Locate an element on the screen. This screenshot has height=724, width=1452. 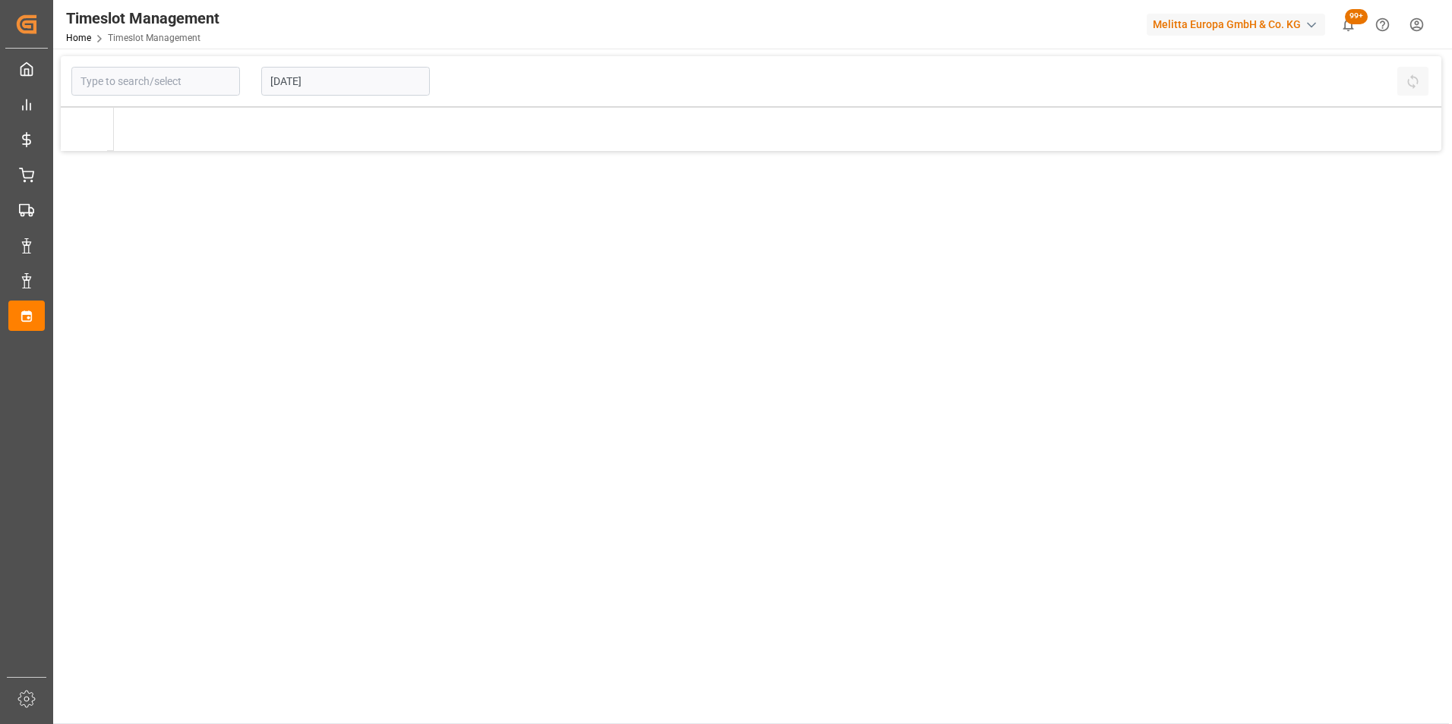
button: Melitta Europa GmbH & Co. KG is located at coordinates (1238, 24).